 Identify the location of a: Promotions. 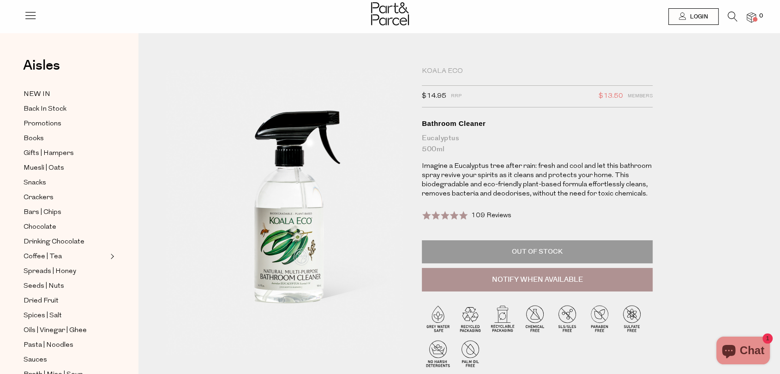
(66, 124).